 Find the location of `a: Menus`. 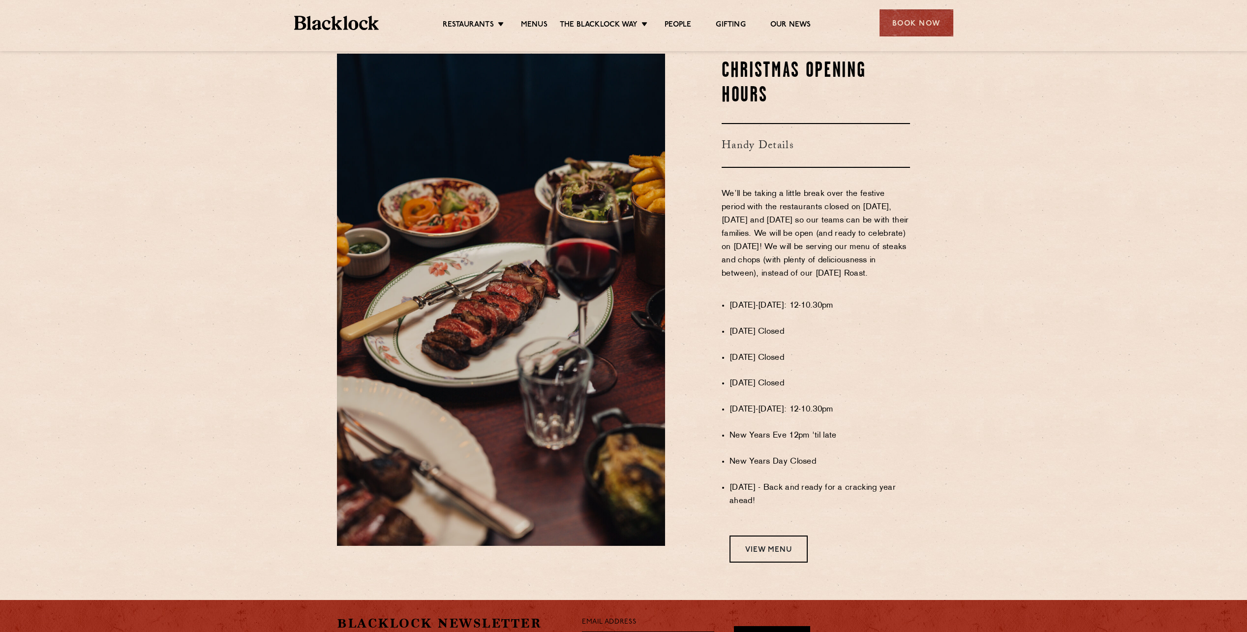

a: Menus is located at coordinates (534, 26).